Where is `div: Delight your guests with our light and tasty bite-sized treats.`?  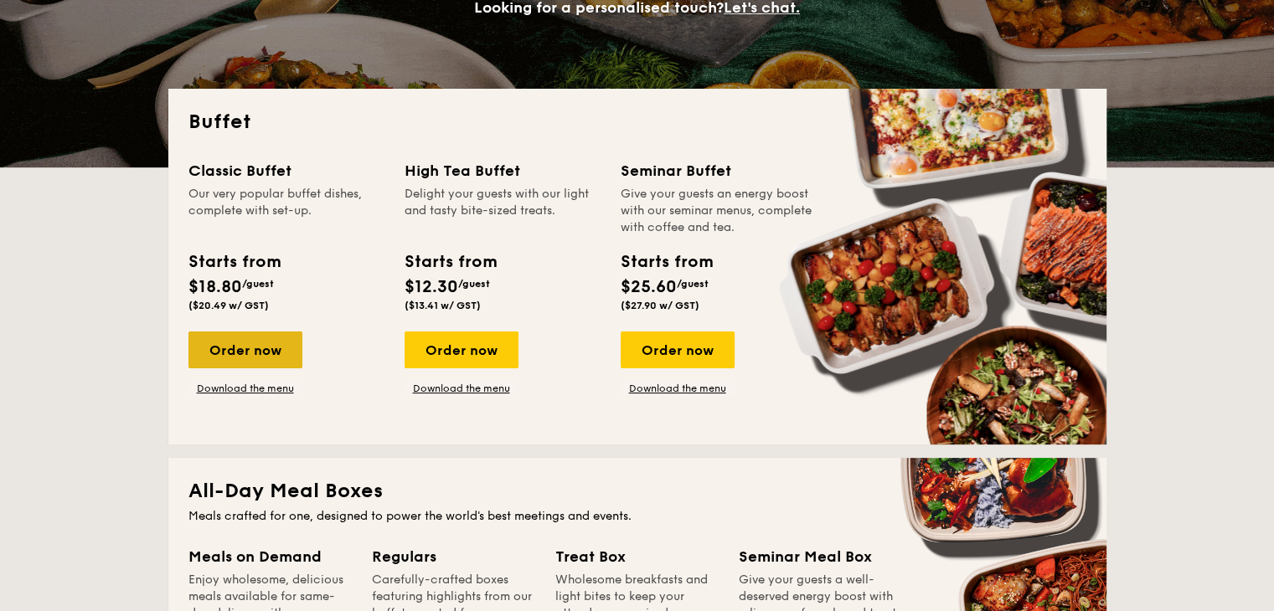 div: Delight your guests with our light and tasty bite-sized treats. is located at coordinates (502, 211).